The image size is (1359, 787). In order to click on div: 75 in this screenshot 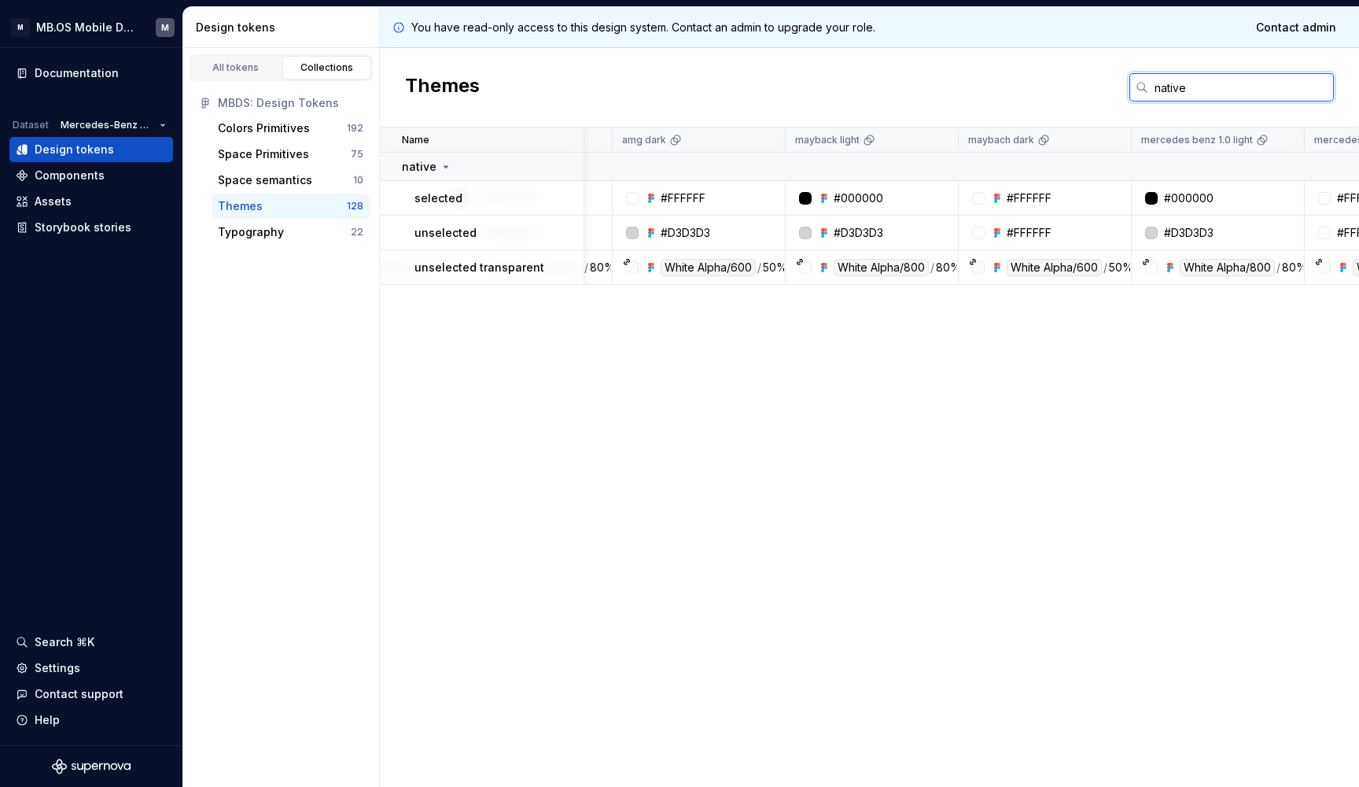, I will do `click(357, 154)`.